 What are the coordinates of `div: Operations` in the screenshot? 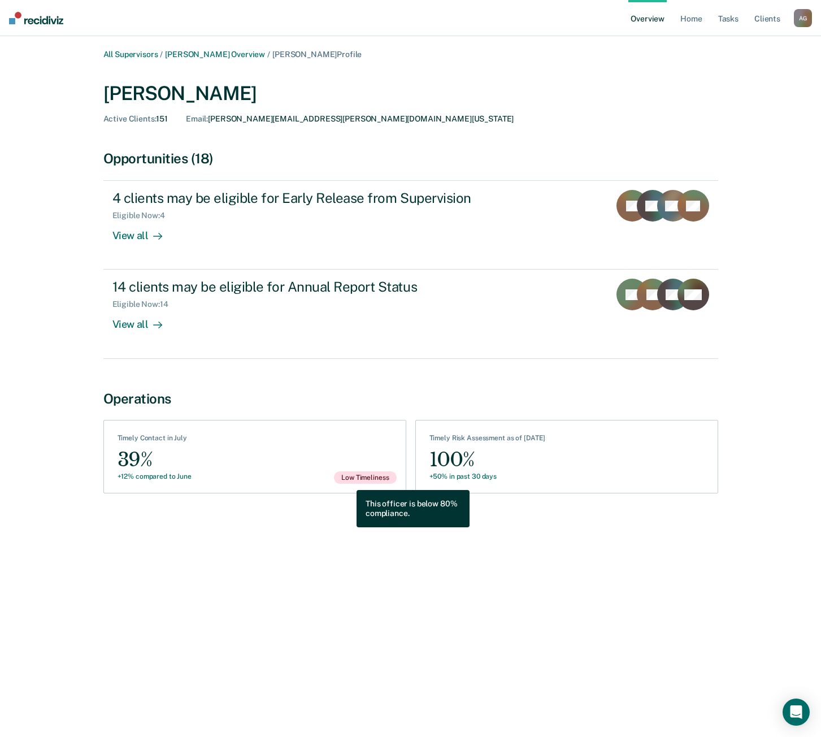 It's located at (411, 398).